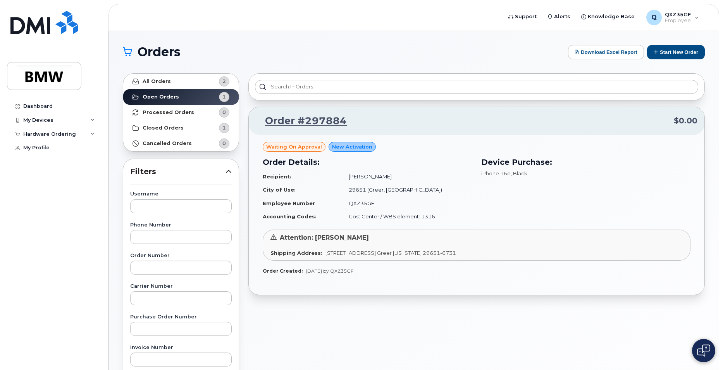  I want to click on a: Closed Orders1, so click(181, 128).